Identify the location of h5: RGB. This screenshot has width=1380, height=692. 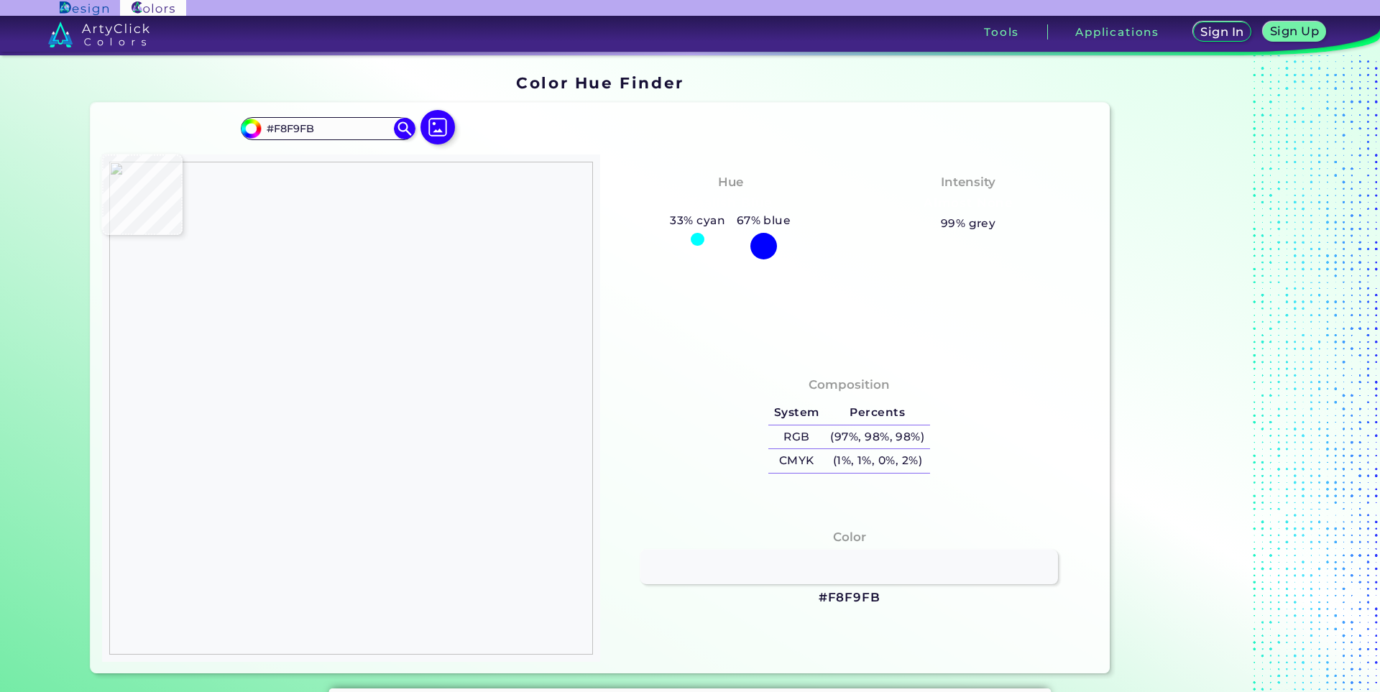
(797, 437).